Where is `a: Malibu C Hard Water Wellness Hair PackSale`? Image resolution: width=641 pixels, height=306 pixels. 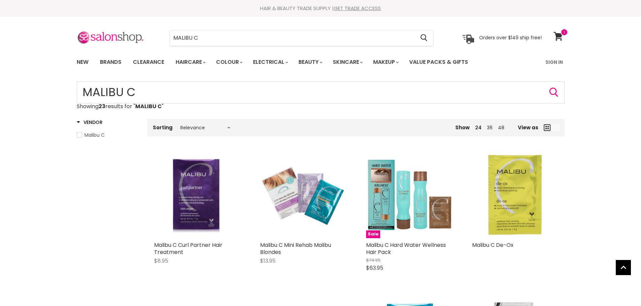
a: Malibu C Hard Water Wellness Hair PackSale is located at coordinates (409, 195).